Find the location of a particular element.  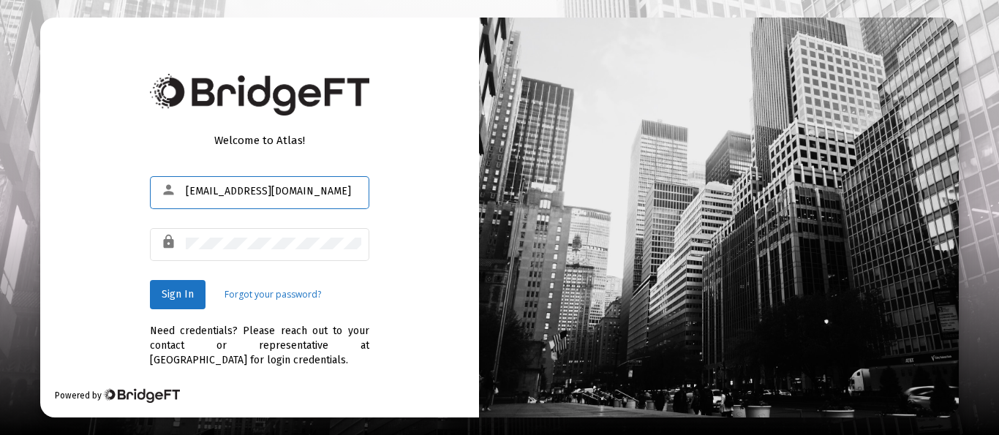

a: Forgot your password? is located at coordinates (273, 295).